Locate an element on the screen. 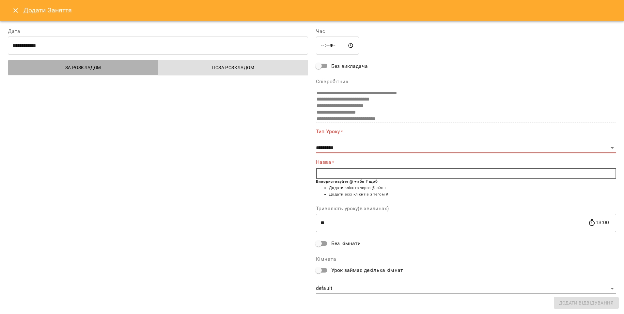 The image size is (624, 314). span: Без викладача is located at coordinates (349, 66).